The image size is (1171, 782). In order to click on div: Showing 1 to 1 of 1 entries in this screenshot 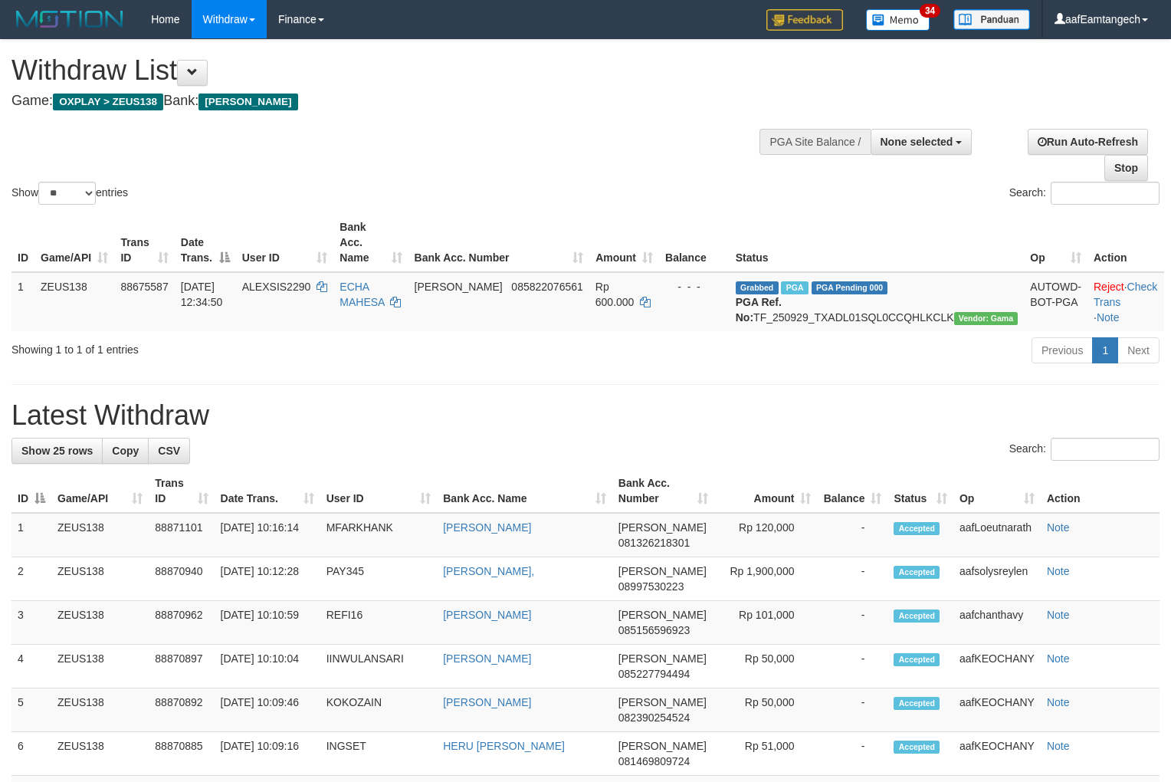, I will do `click(244, 346)`.